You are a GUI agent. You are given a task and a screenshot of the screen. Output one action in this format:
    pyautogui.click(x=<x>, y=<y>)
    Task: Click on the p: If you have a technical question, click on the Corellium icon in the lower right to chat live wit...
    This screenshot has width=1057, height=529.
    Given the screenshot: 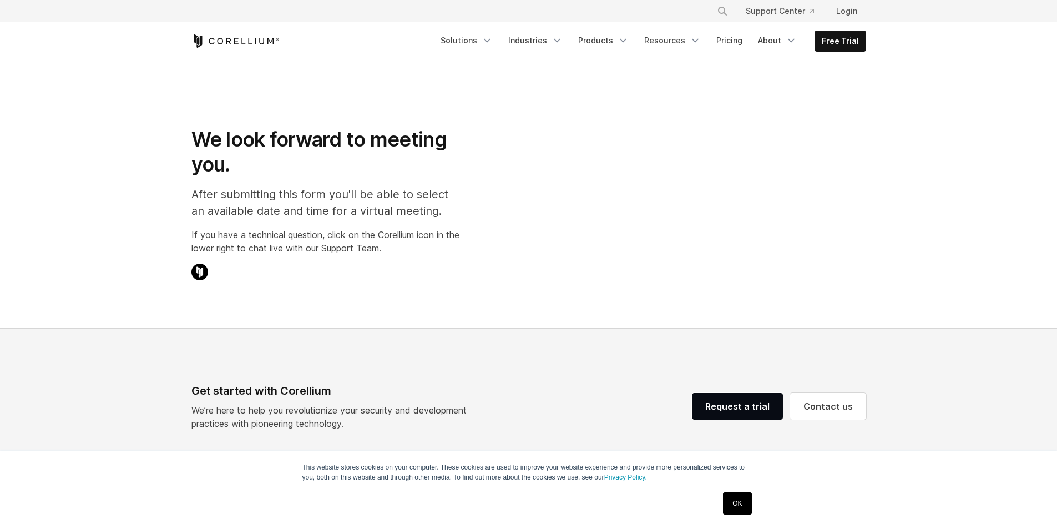 What is the action you would take?
    pyautogui.click(x=325, y=241)
    